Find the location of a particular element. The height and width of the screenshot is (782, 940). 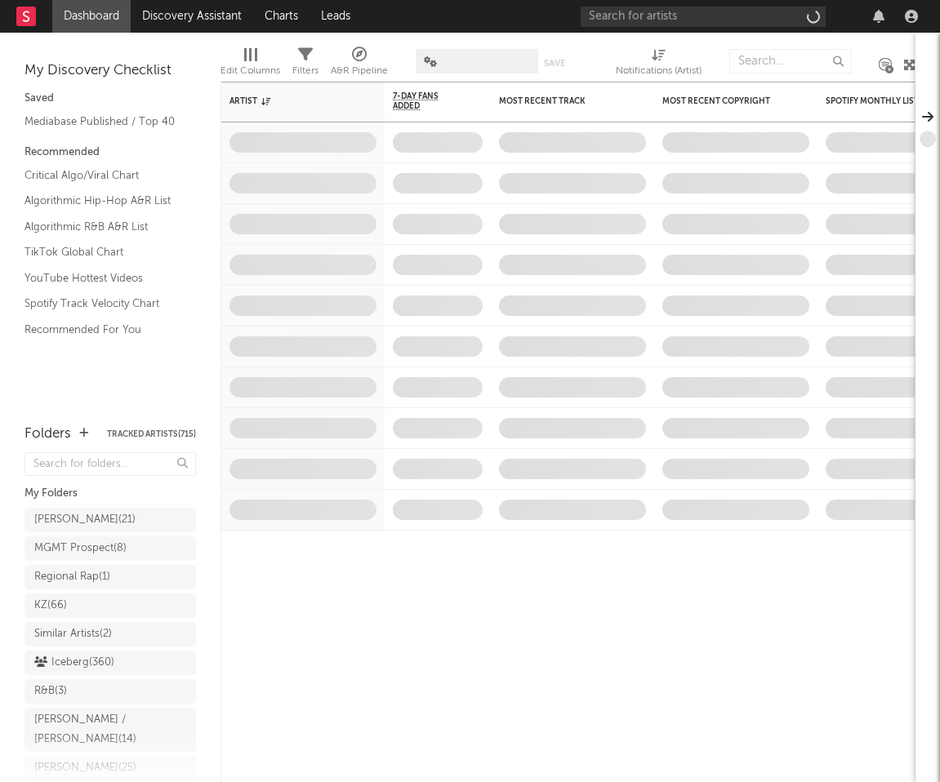

div: Artist is located at coordinates (291, 101).